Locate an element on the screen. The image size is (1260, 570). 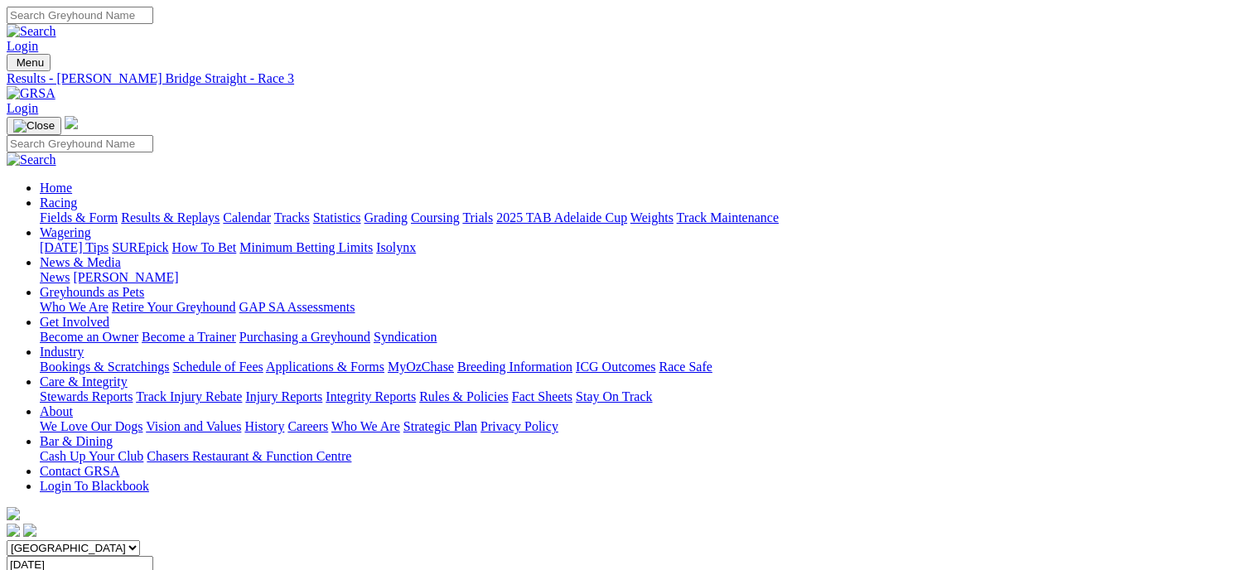
div: Bar & Dining is located at coordinates (646, 457).